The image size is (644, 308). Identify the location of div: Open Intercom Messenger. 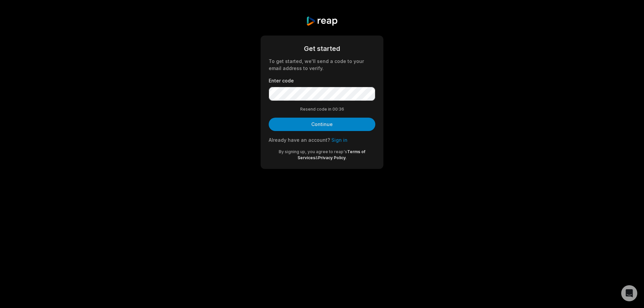
(629, 293).